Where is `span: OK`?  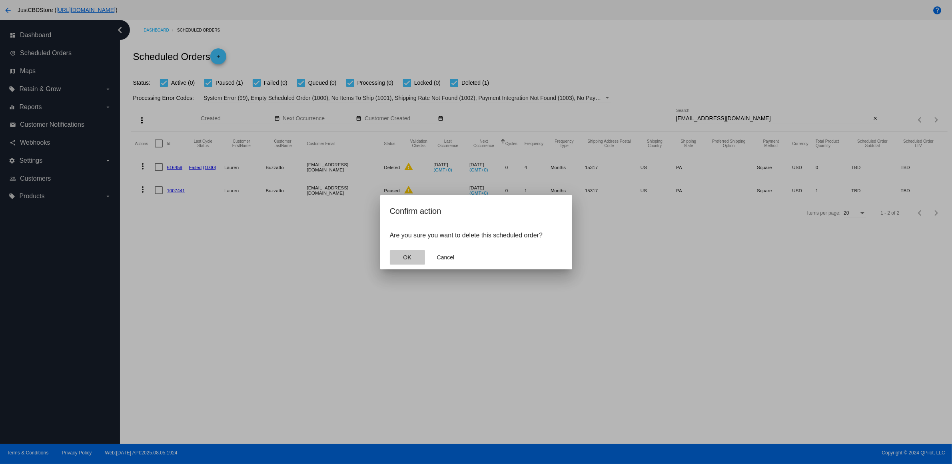
span: OK is located at coordinates (407, 258).